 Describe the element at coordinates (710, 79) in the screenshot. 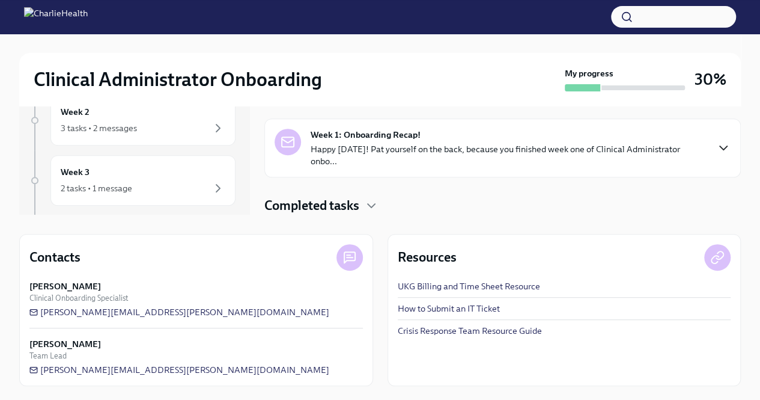

I see `h3: 30%` at that location.